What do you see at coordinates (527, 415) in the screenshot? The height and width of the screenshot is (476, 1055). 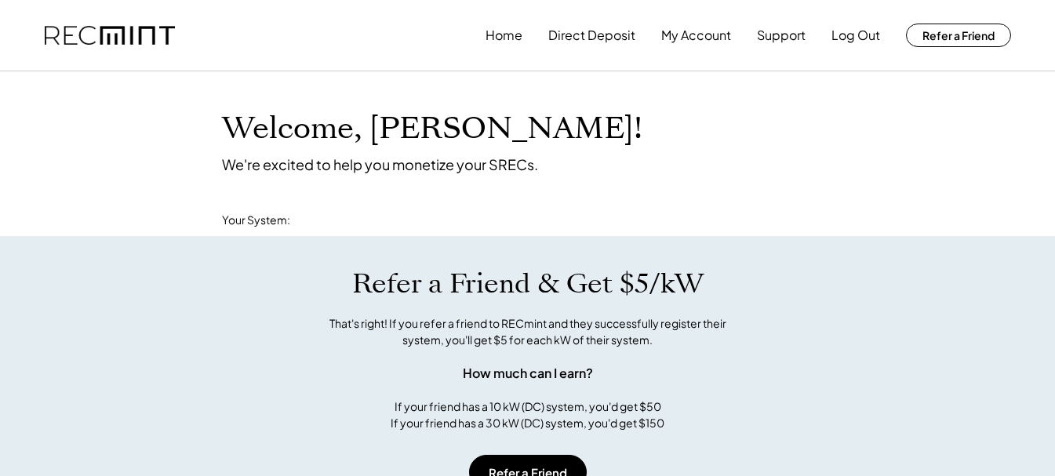 I see `div: If your friend has a 10 kW (DC) system, you'd get $50 If your friend has a 30 kW (DC) system, you...` at bounding box center [527, 415].